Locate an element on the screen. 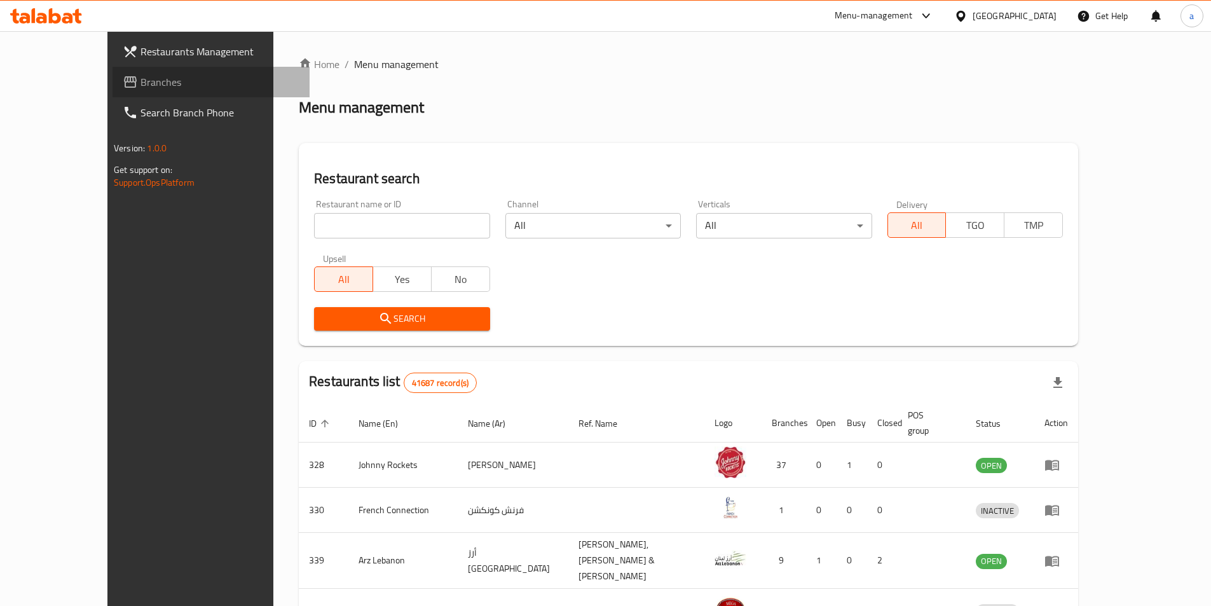 The height and width of the screenshot is (606, 1211). button: TGO is located at coordinates (975, 225).